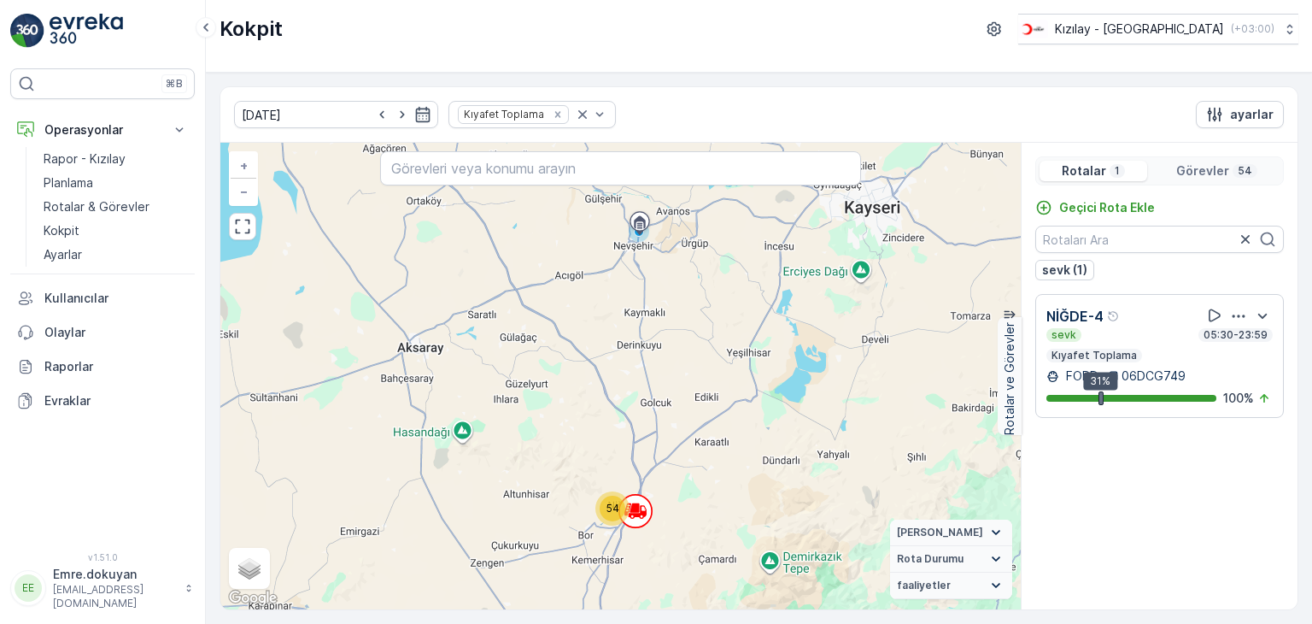 The height and width of the screenshot is (624, 1312). Describe the element at coordinates (502, 114) in the screenshot. I see `div: Kıyafet Toplama` at that location.